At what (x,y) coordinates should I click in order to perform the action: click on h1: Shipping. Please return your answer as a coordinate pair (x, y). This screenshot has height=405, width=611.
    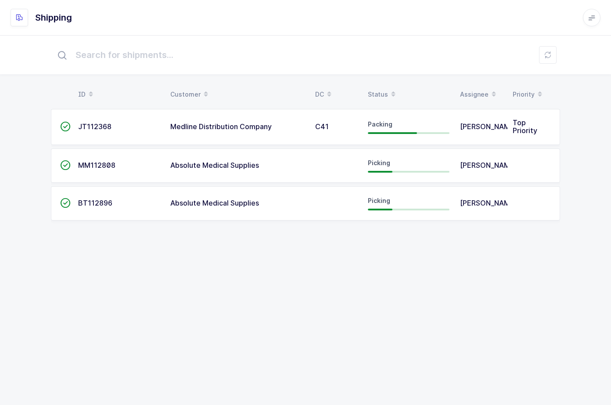
    Looking at the image, I should click on (54, 18).